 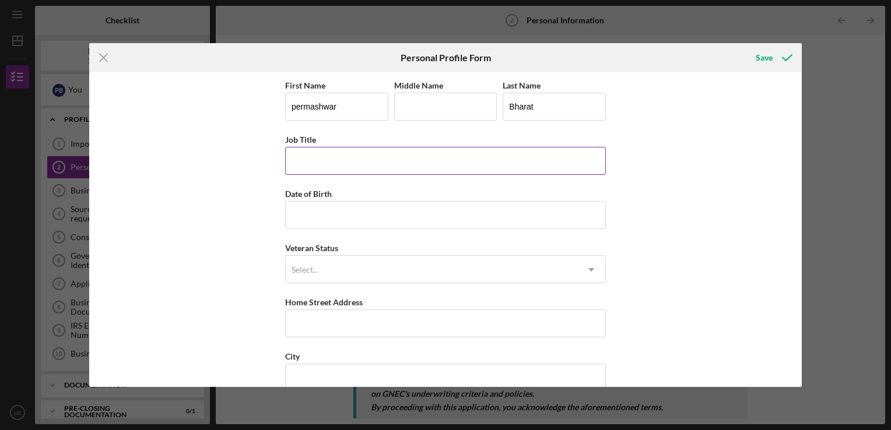 What do you see at coordinates (418, 85) in the screenshot?
I see `label: Middle Name` at bounding box center [418, 85].